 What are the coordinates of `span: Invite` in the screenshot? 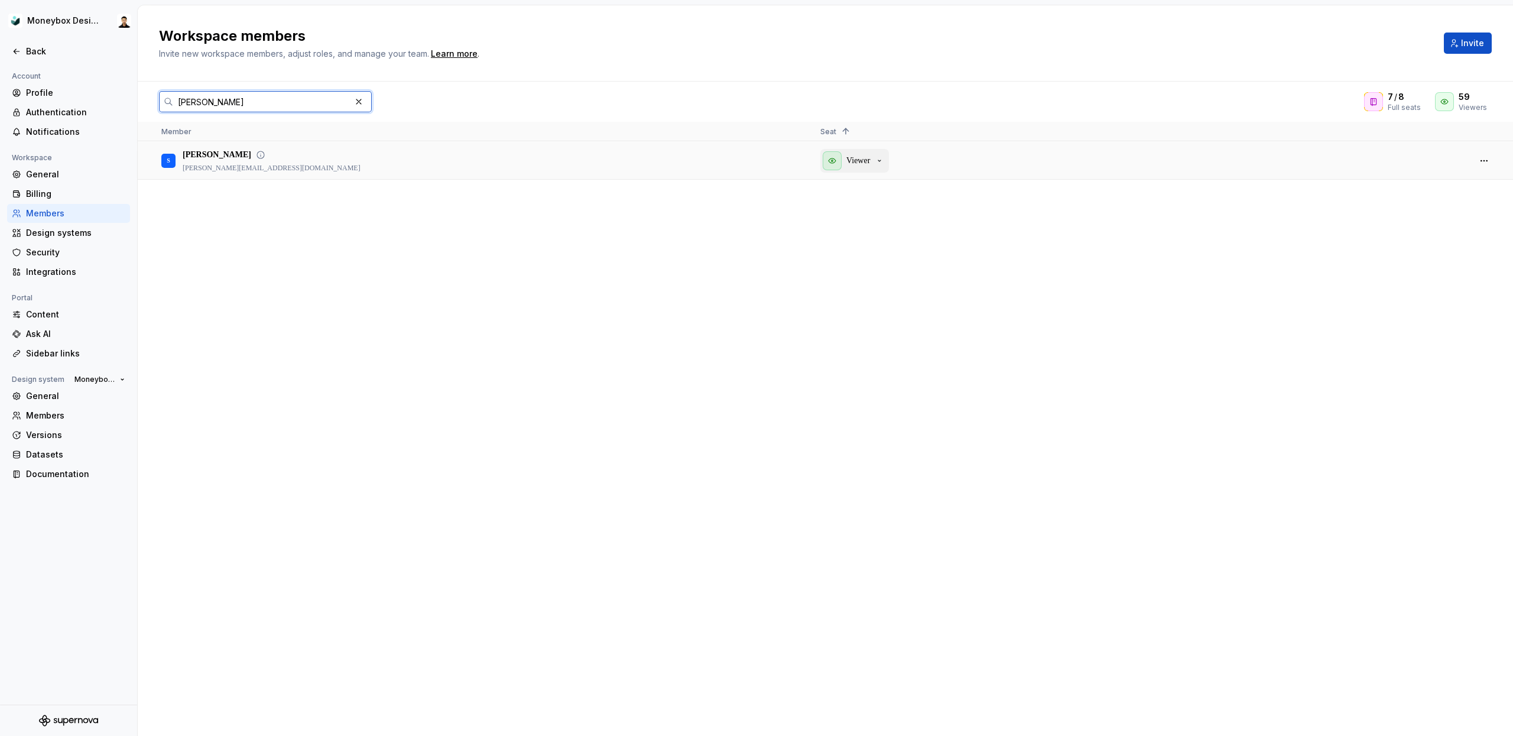 It's located at (1472, 43).